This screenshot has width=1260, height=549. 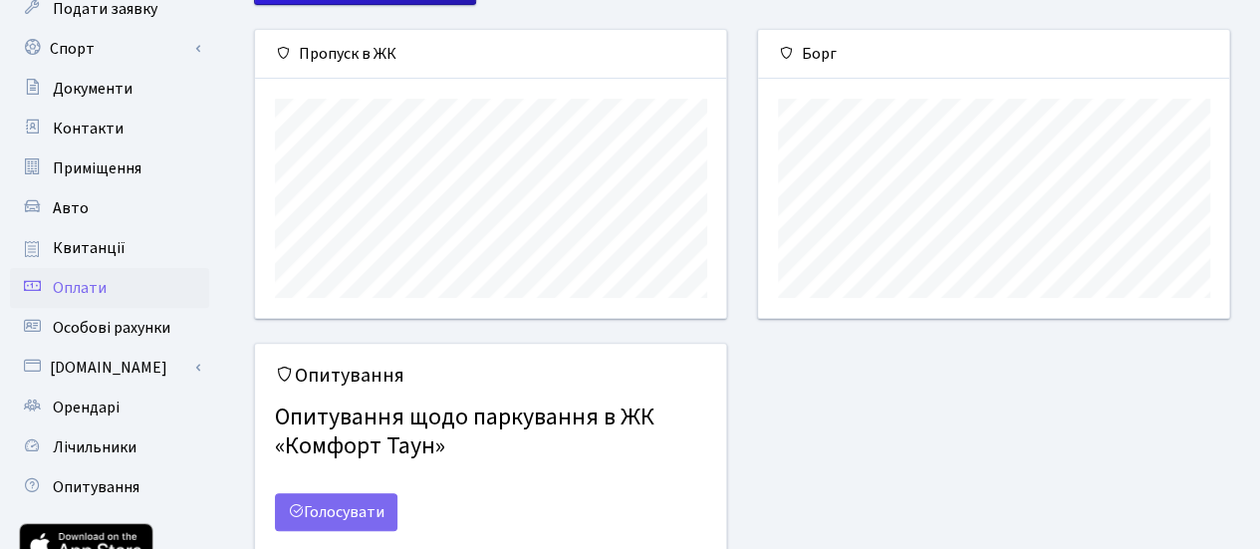 What do you see at coordinates (110, 328) in the screenshot?
I see `a: Особові рахунки` at bounding box center [110, 328].